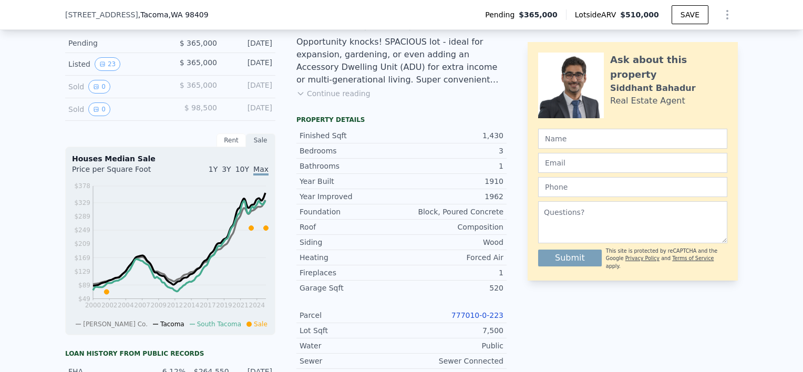 The width and height of the screenshot is (803, 372). Describe the element at coordinates (231, 140) in the screenshot. I see `div: Rent` at that location.